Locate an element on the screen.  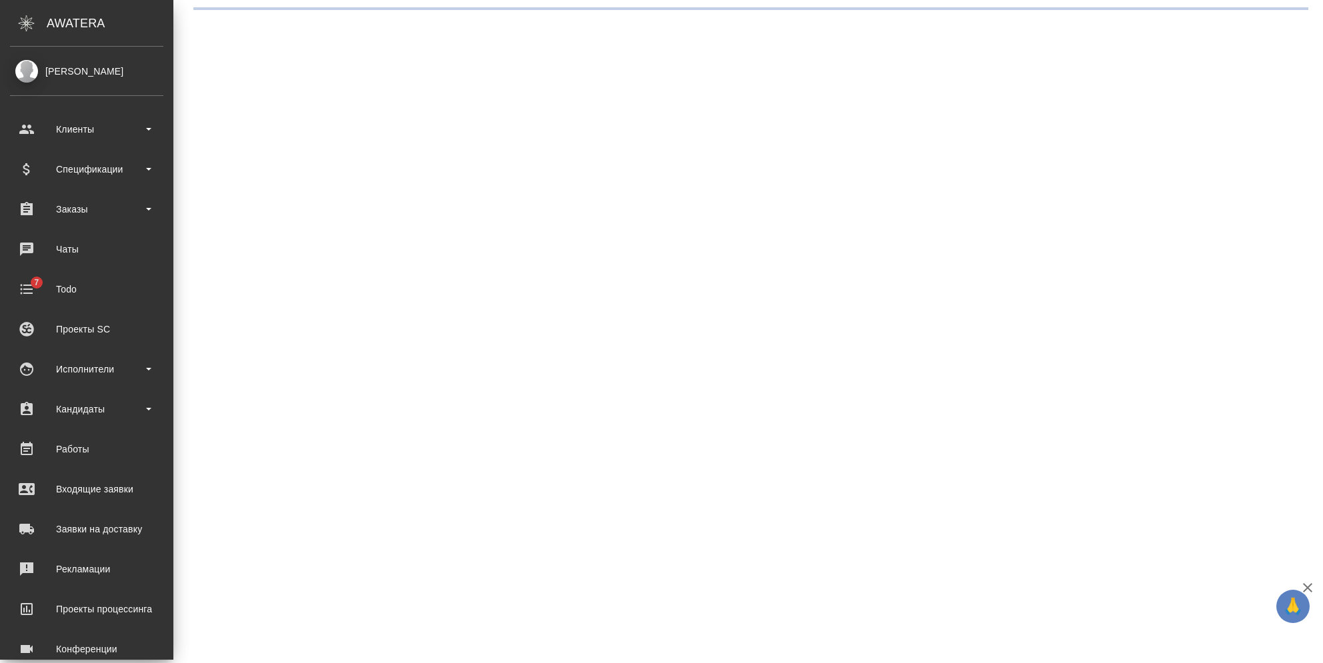
a: 7Todo is located at coordinates (87, 289).